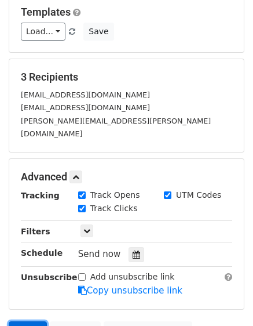 The height and width of the screenshot is (326, 253). Describe the element at coordinates (35, 231) in the screenshot. I see `strong: Filters` at that location.